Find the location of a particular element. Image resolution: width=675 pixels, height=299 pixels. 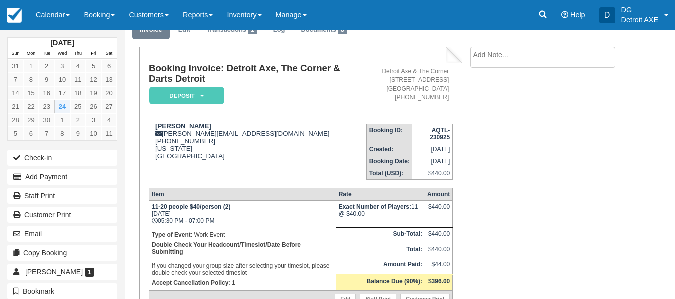

th: Item is located at coordinates (242, 194).